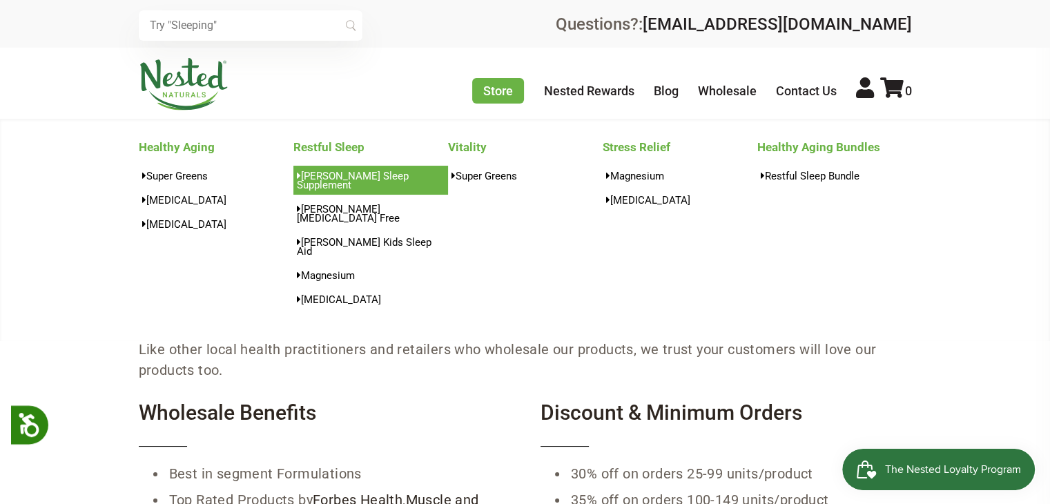 Image resolution: width=1050 pixels, height=504 pixels. Describe the element at coordinates (110, 21) in the screenshot. I see `span: The Nested Loyalty Program` at that location.